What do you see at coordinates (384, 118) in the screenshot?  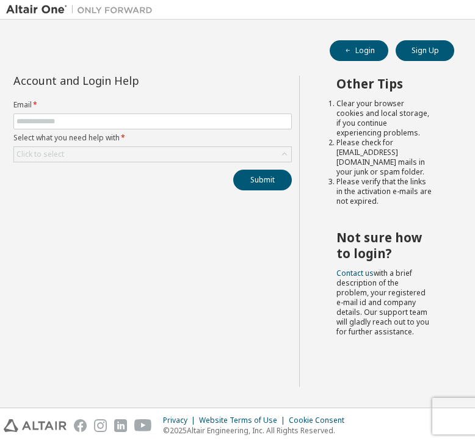 I see `li: Clear your browser cookies and local storage, if you continue experiencing problems.` at bounding box center [384, 118].